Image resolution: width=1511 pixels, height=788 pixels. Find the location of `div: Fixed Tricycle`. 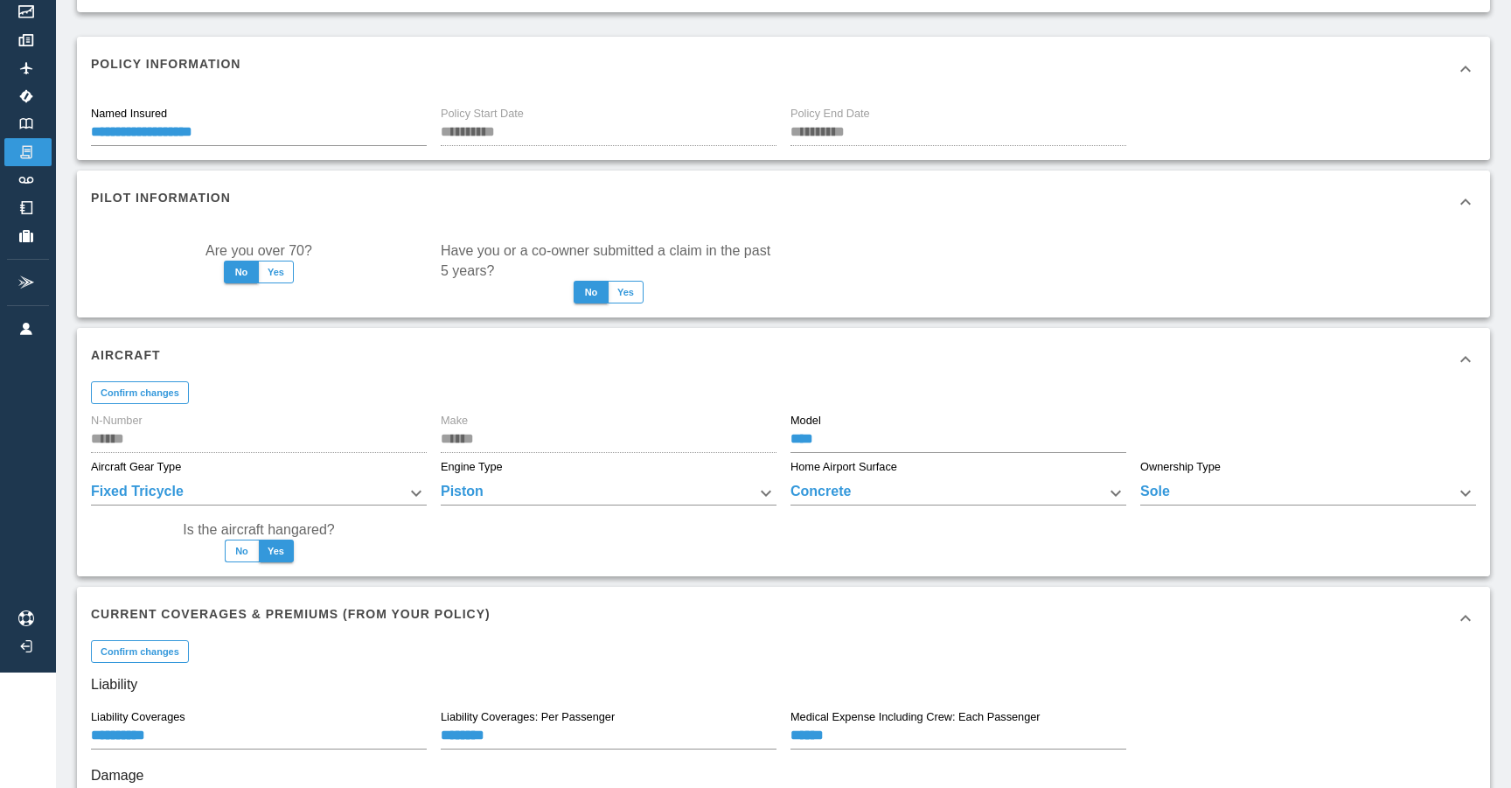

div: Fixed Tricycle is located at coordinates (259, 493).